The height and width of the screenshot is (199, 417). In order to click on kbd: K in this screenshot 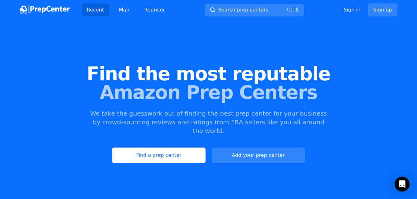, I will do `click(297, 10)`.